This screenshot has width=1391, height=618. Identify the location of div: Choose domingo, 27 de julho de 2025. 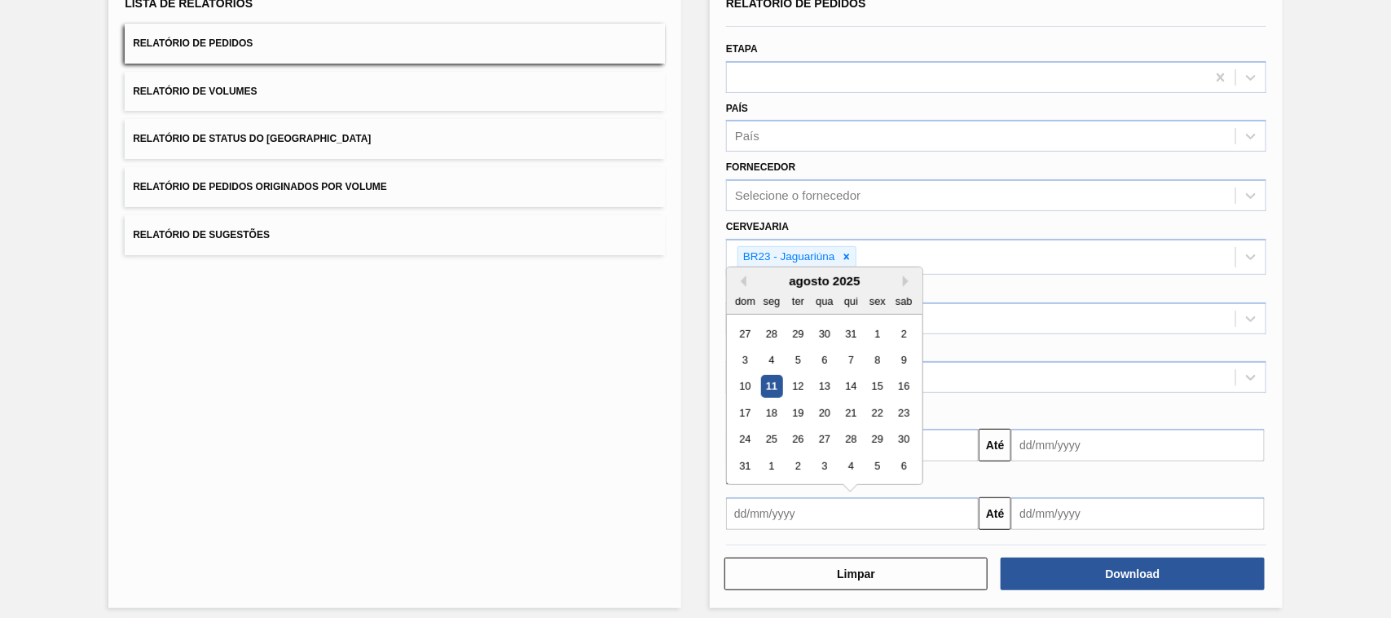
(745, 333).